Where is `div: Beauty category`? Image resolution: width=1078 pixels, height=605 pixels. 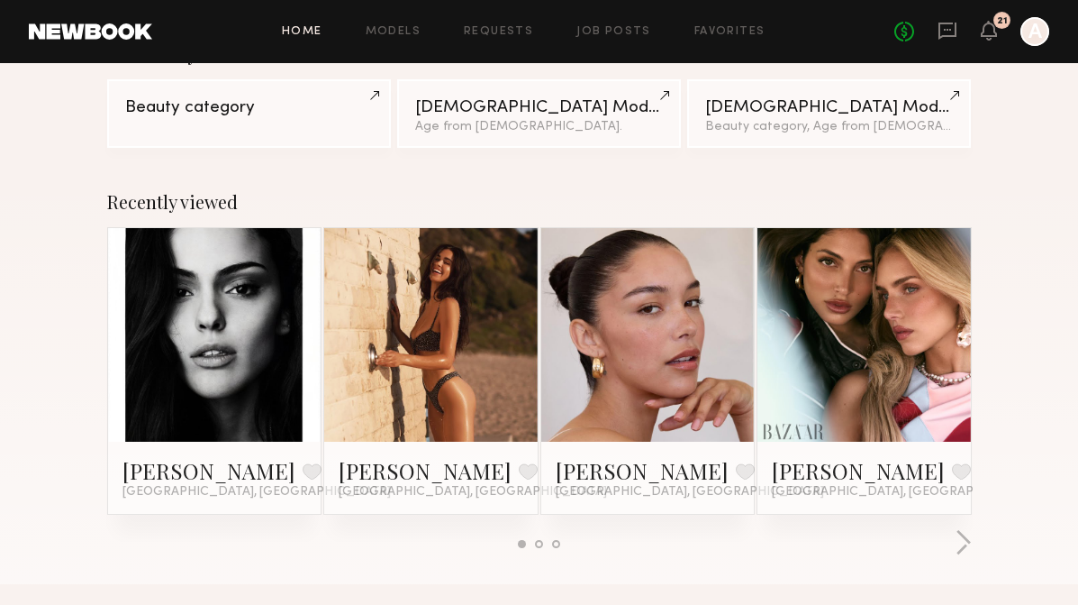
div: Beauty category is located at coordinates (250, 107).